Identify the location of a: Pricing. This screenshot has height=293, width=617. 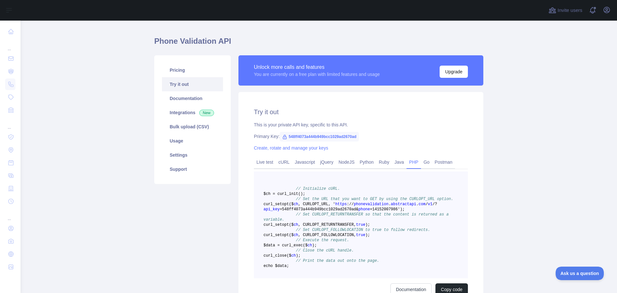
(193, 70).